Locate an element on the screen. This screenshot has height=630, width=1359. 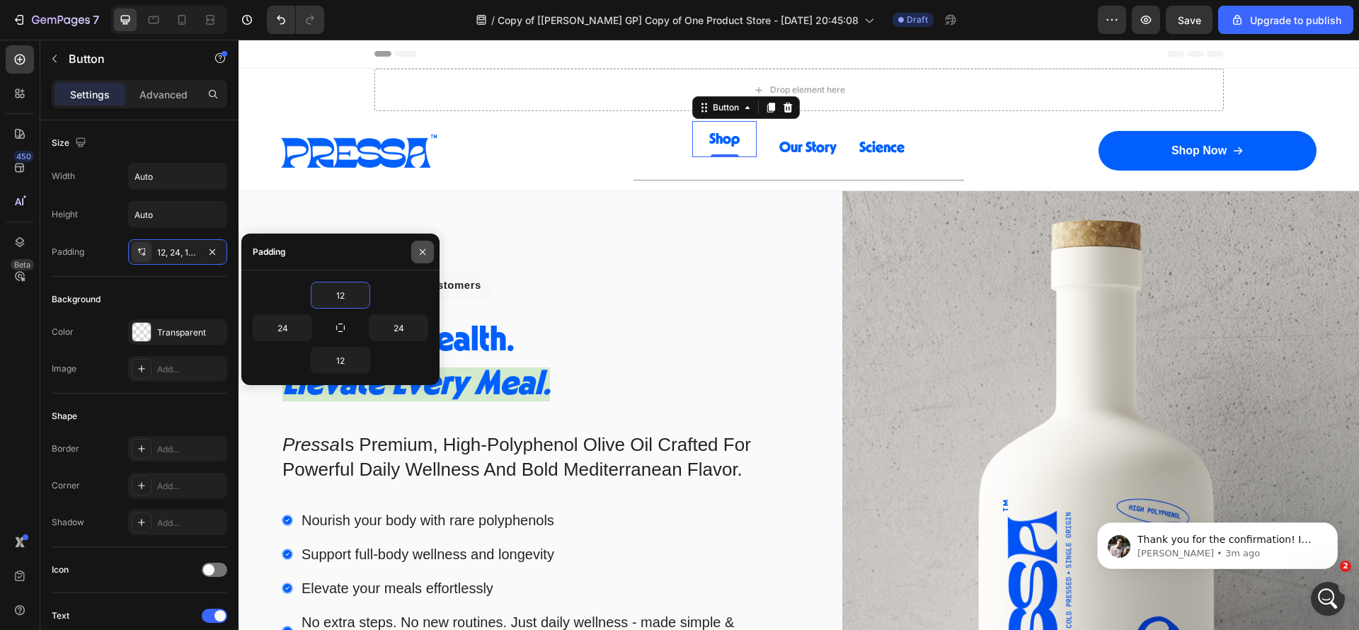
div: 12, 24, 12, 24 is located at coordinates (178, 253).